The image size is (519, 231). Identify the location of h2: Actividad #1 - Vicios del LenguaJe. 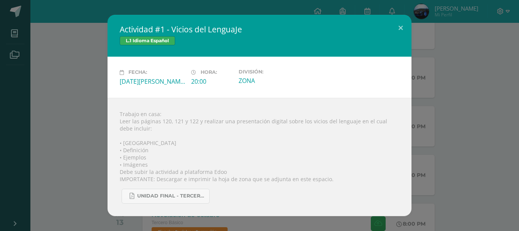
(260, 29).